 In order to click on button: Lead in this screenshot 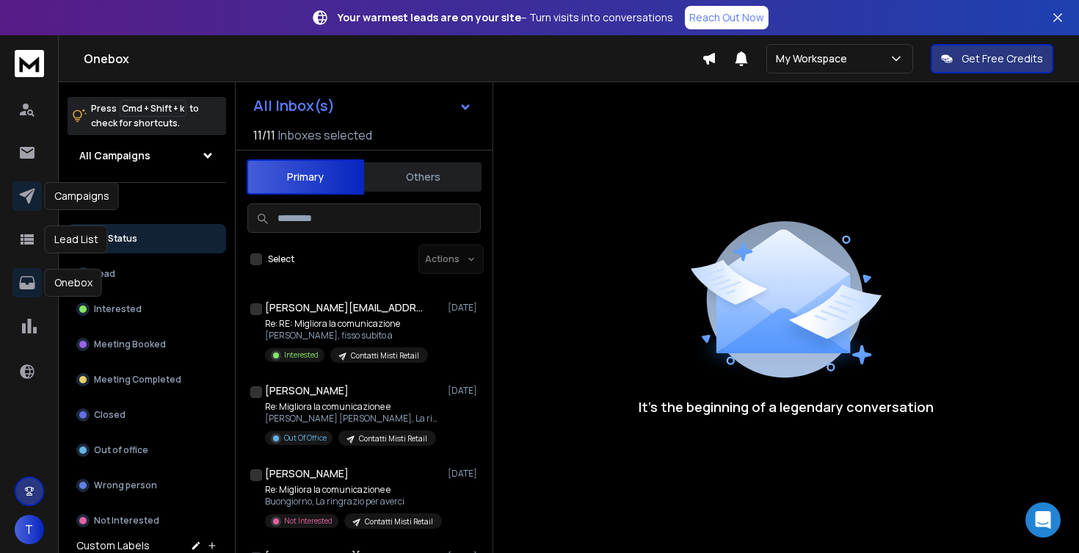, I will do `click(147, 274)`.